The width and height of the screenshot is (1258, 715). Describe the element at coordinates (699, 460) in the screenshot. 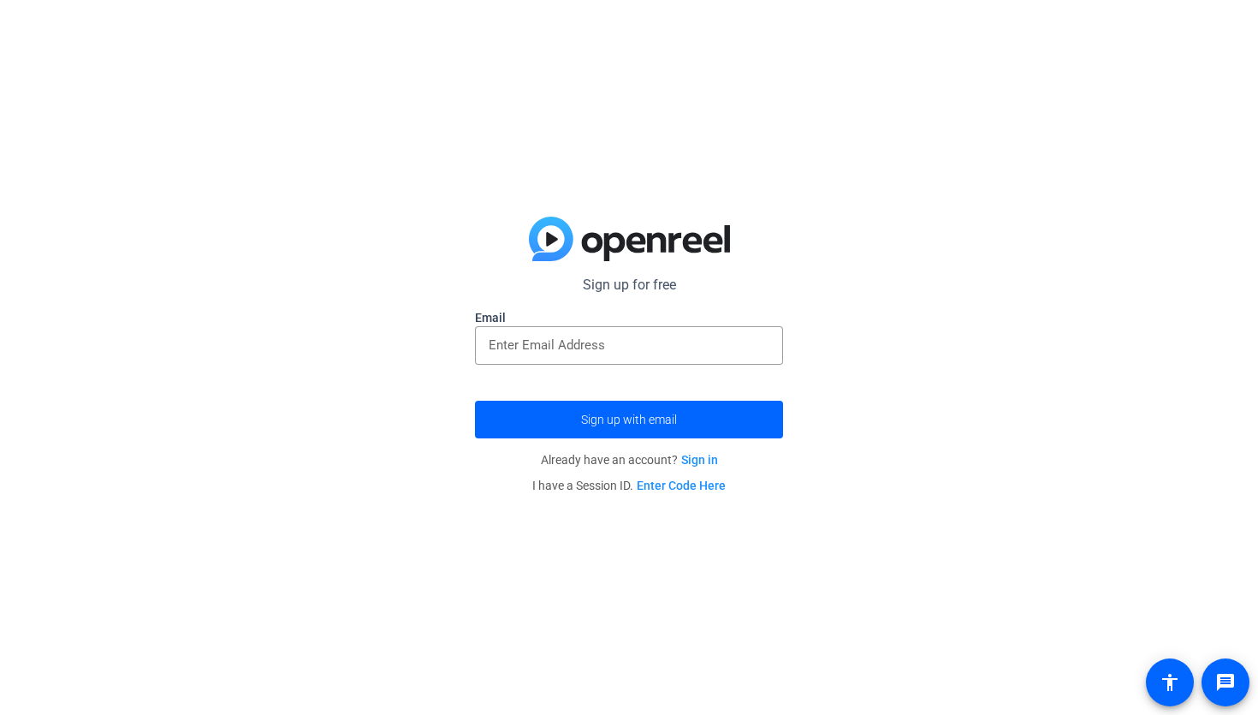

I see `a: Sign in` at that location.